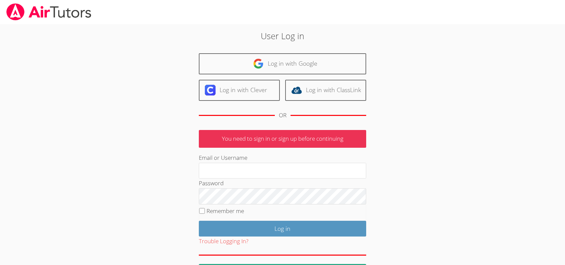 The image size is (565, 265). Describe the element at coordinates (210, 90) in the screenshot. I see `img: clever-logo-6eab21bc6e7a338710f1a6ff85c0baf02591cd810cc4098c63d3a4b26e2feb20.svg` at that location.